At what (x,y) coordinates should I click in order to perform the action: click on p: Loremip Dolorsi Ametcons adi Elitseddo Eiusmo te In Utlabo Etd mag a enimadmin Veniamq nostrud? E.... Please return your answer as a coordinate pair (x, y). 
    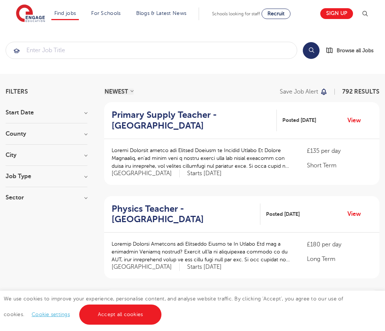
    Looking at the image, I should click on (202, 251).